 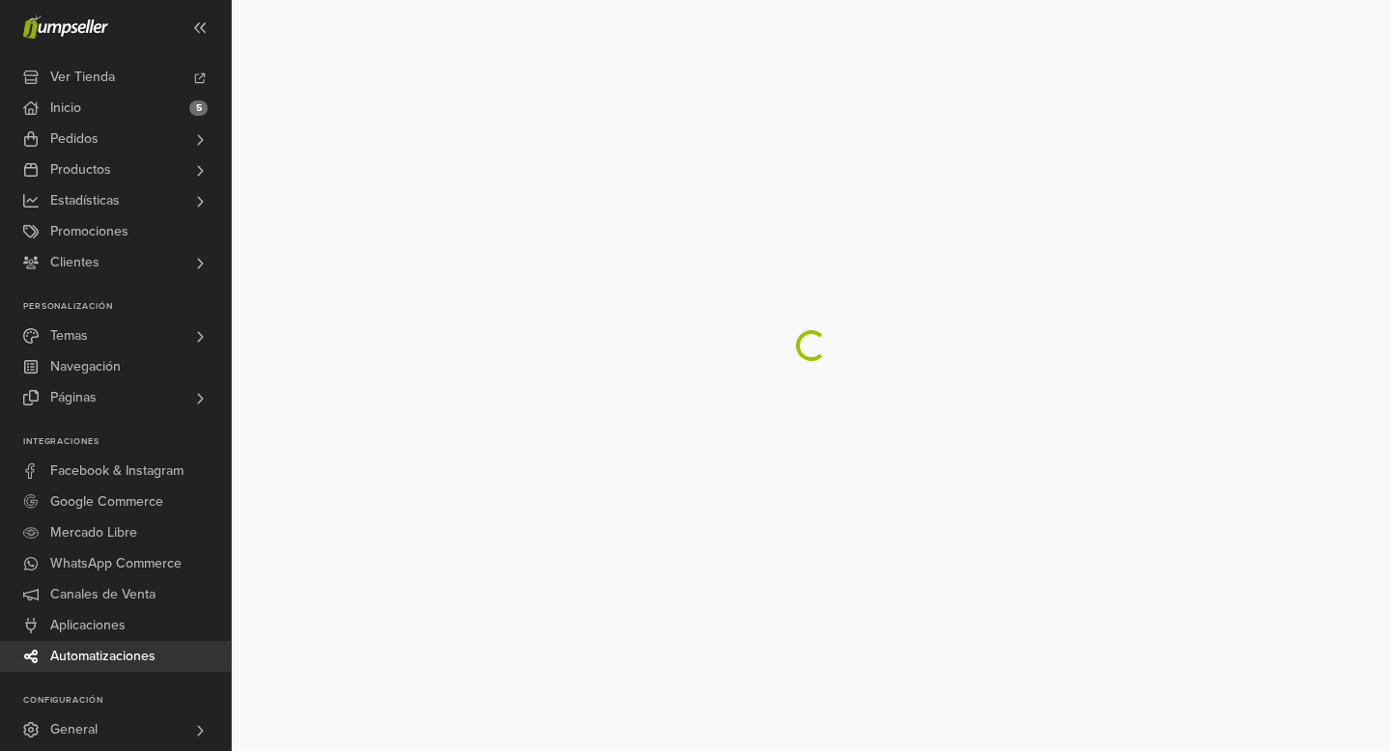 I want to click on span: Navegación, so click(x=85, y=367).